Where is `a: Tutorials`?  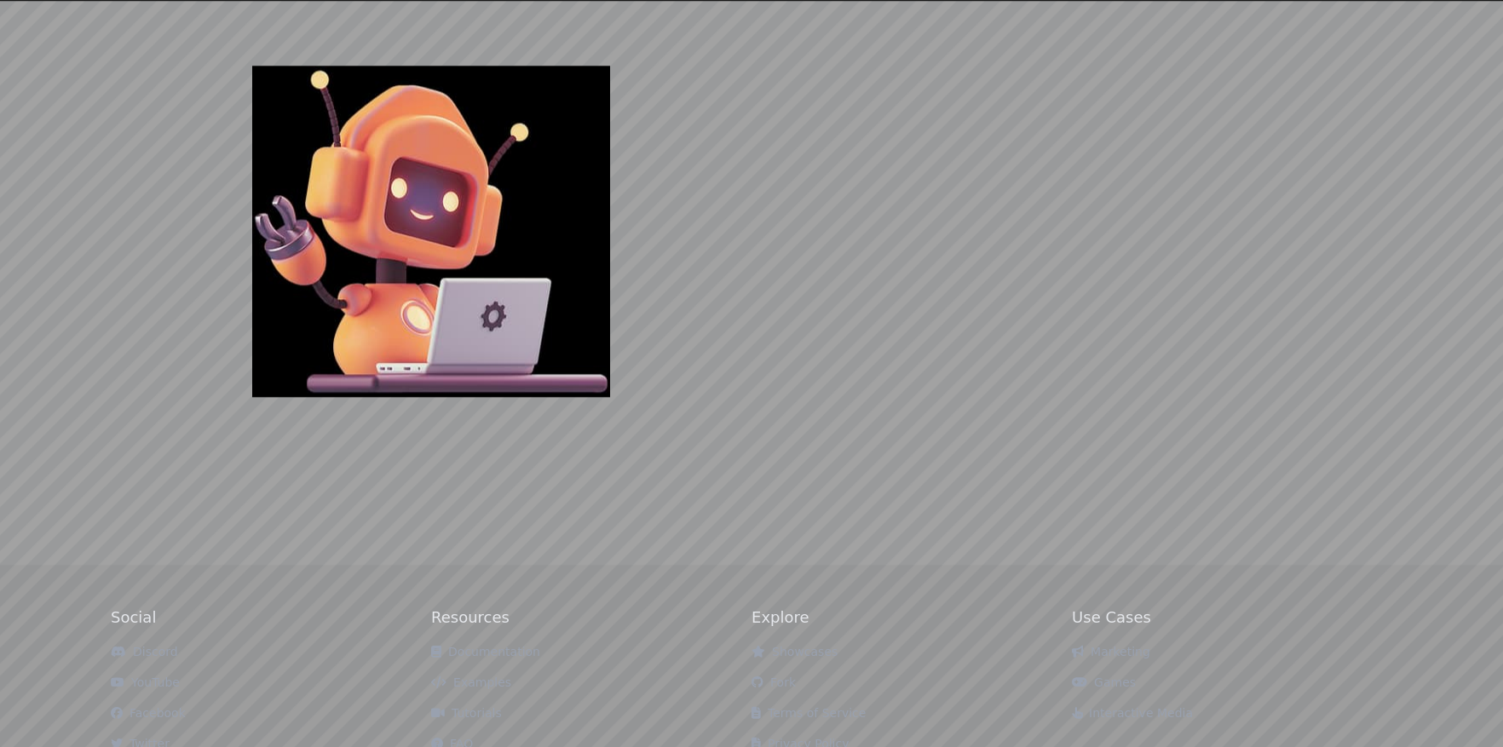 a: Tutorials is located at coordinates (466, 713).